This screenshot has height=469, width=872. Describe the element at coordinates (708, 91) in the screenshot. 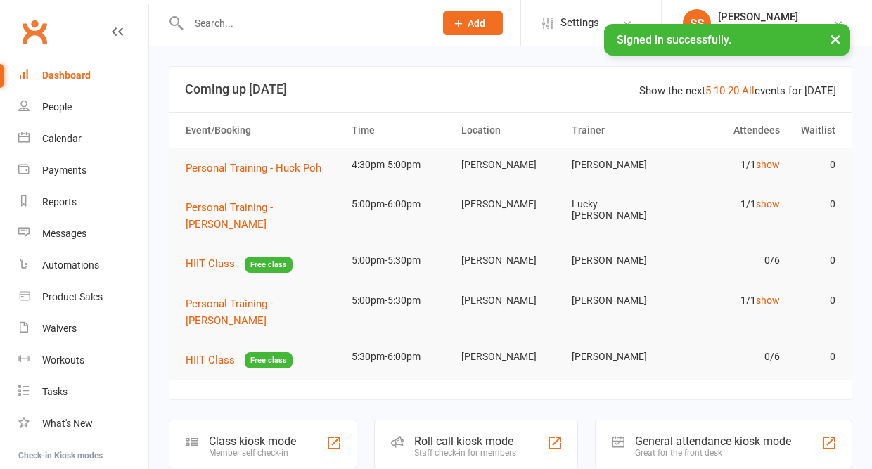

I see `a: 5` at that location.